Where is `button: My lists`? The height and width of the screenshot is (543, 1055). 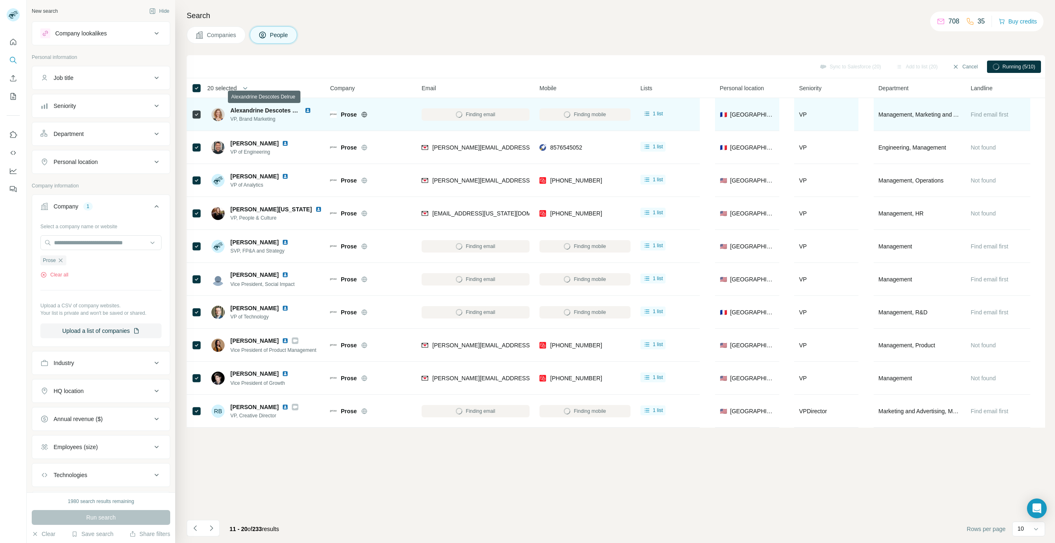
button: My lists is located at coordinates (13, 96).